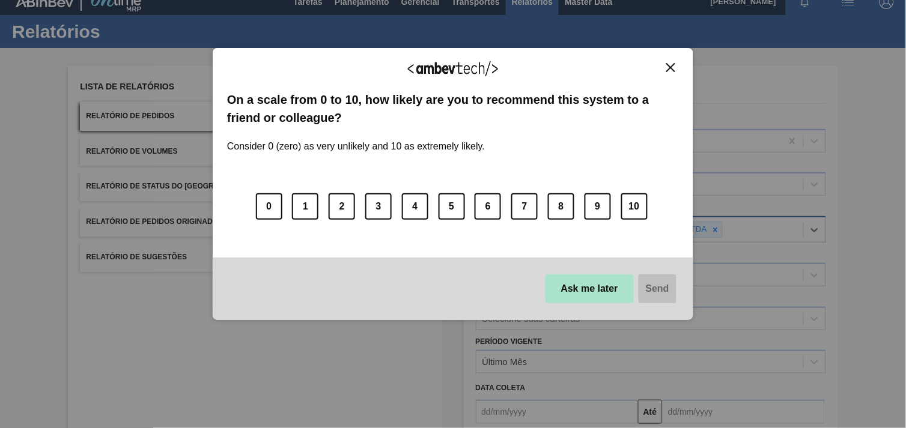 The height and width of the screenshot is (428, 906). I want to click on button: 1, so click(305, 207).